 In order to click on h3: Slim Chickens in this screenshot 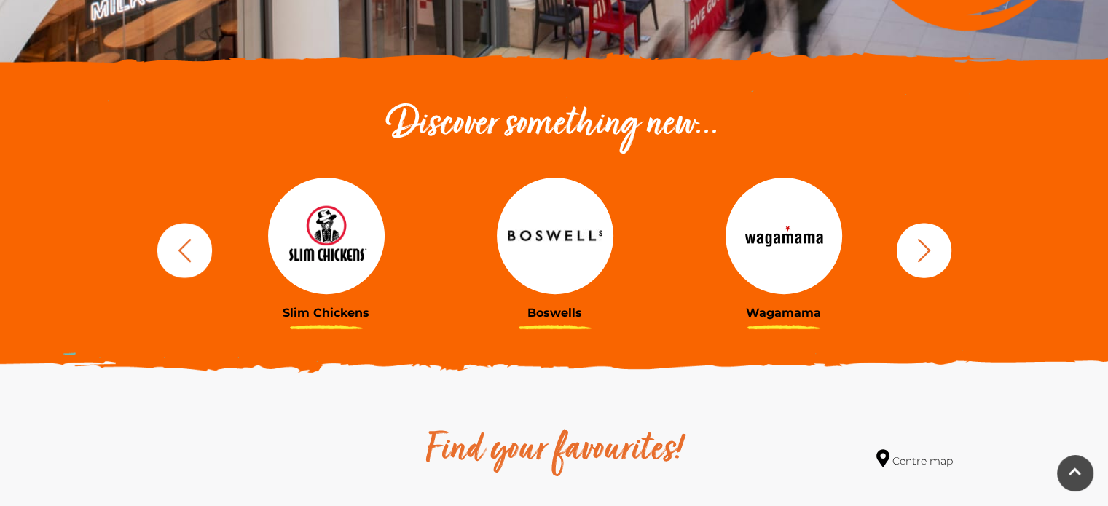, I will do `click(326, 312)`.